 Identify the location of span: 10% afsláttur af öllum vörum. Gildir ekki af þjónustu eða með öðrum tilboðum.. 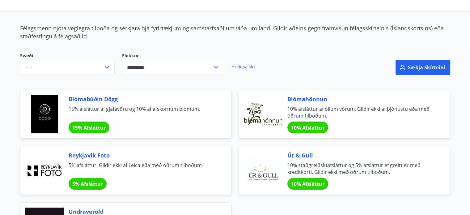
(361, 112).